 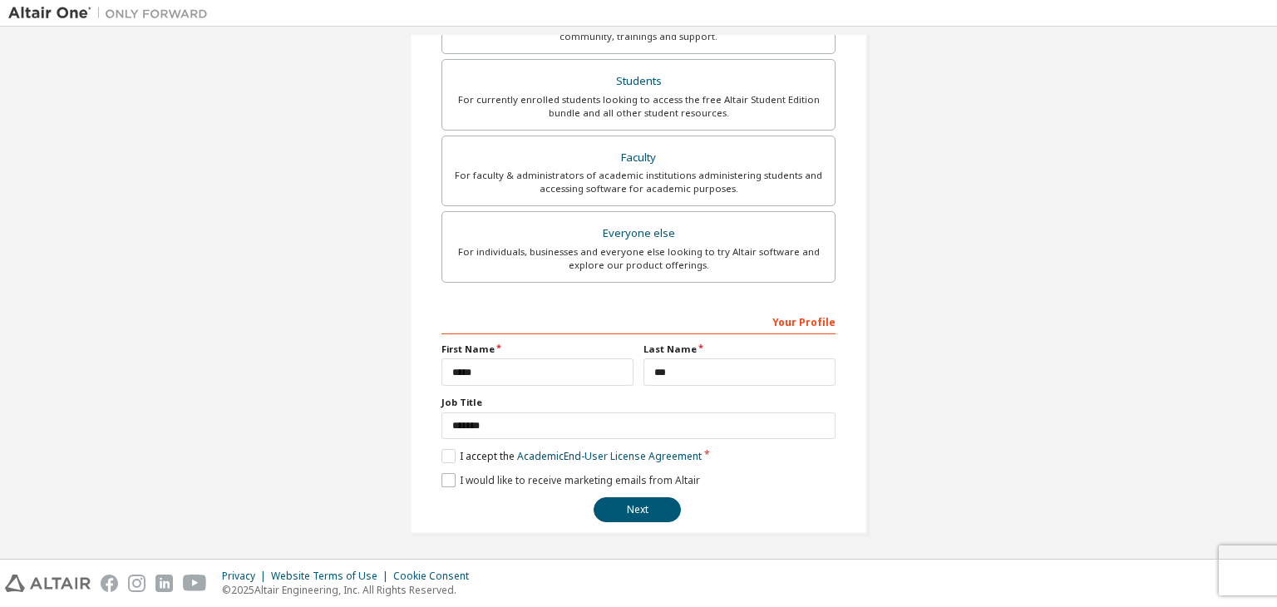 What do you see at coordinates (537, 349) in the screenshot?
I see `label: First Name` at bounding box center [537, 349].